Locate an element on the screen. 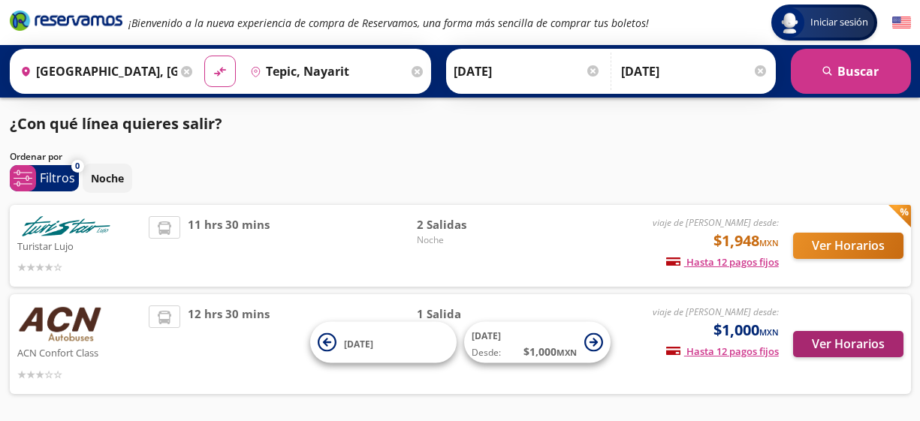  span: 2 Salidas is located at coordinates (469, 225).